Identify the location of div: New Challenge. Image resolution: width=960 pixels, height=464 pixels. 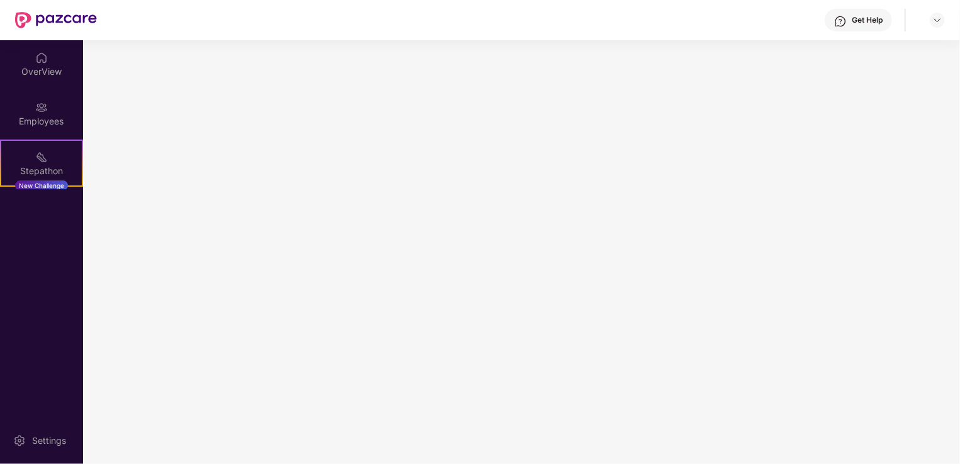
(42, 186).